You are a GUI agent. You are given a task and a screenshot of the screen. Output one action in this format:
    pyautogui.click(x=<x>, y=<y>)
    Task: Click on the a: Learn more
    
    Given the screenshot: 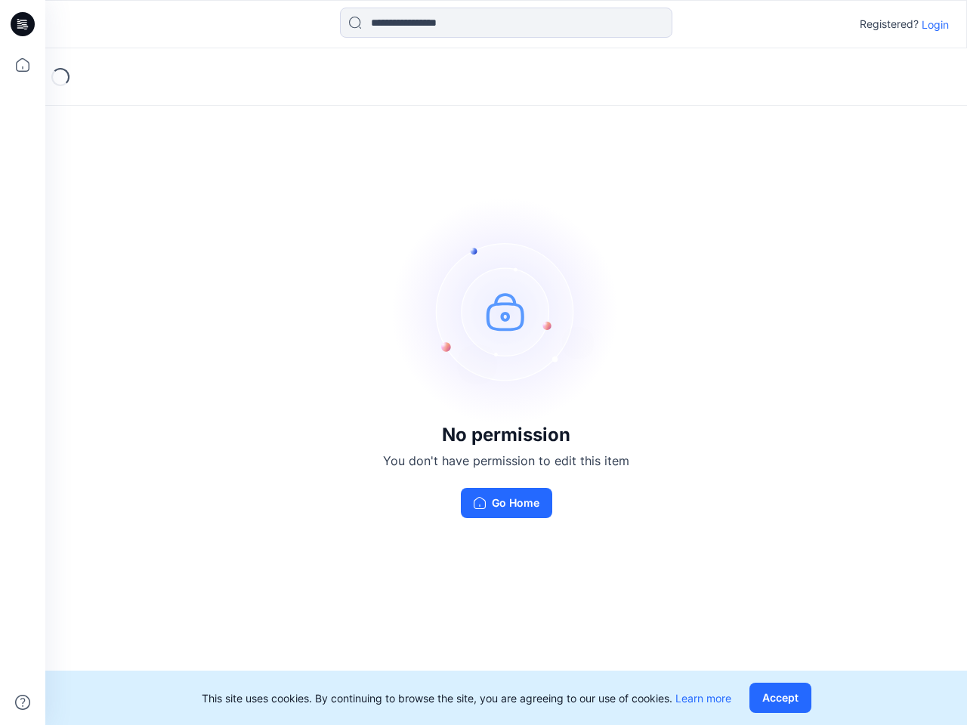 What is the action you would take?
    pyautogui.click(x=704, y=698)
    